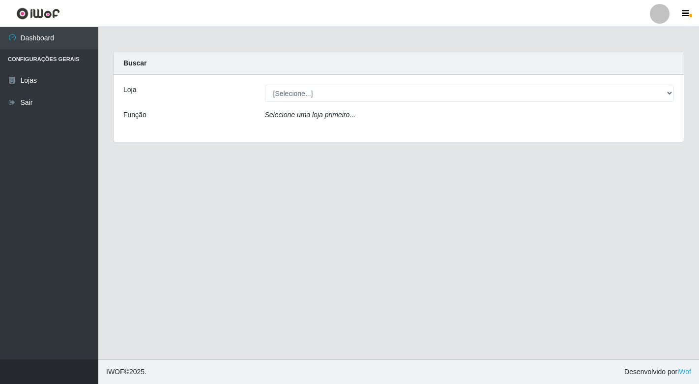 This screenshot has width=699, height=384. Describe the element at coordinates (115, 371) in the screenshot. I see `span: IWOF` at that location.